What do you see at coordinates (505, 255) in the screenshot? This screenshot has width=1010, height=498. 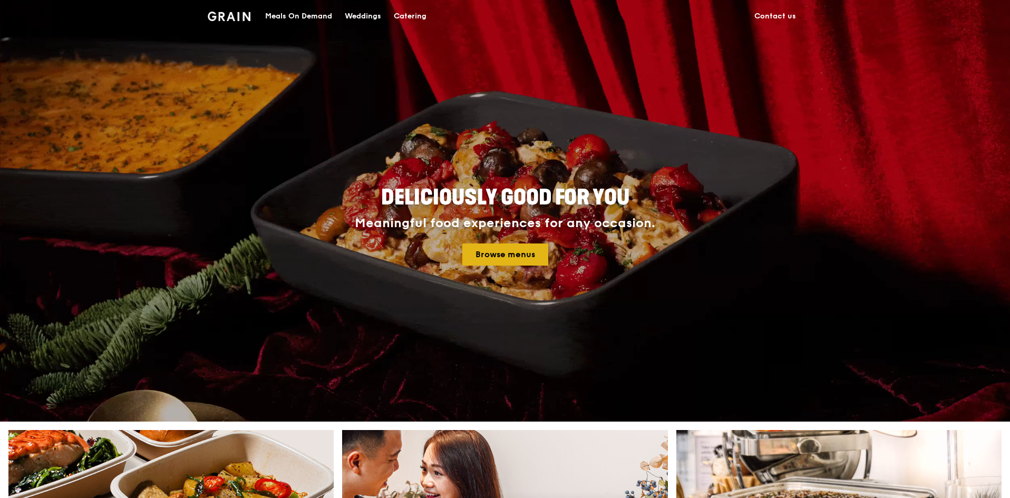 I see `a: Browse menus` at bounding box center [505, 255].